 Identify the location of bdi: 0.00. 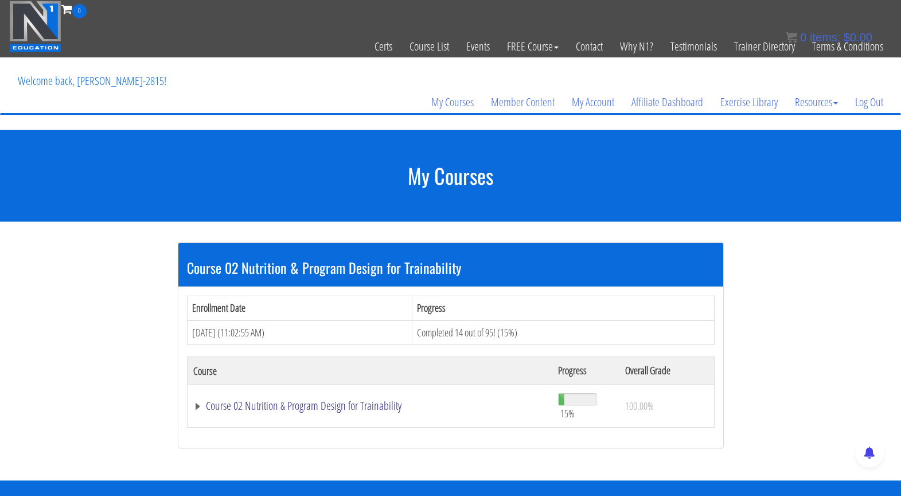
(858, 37).